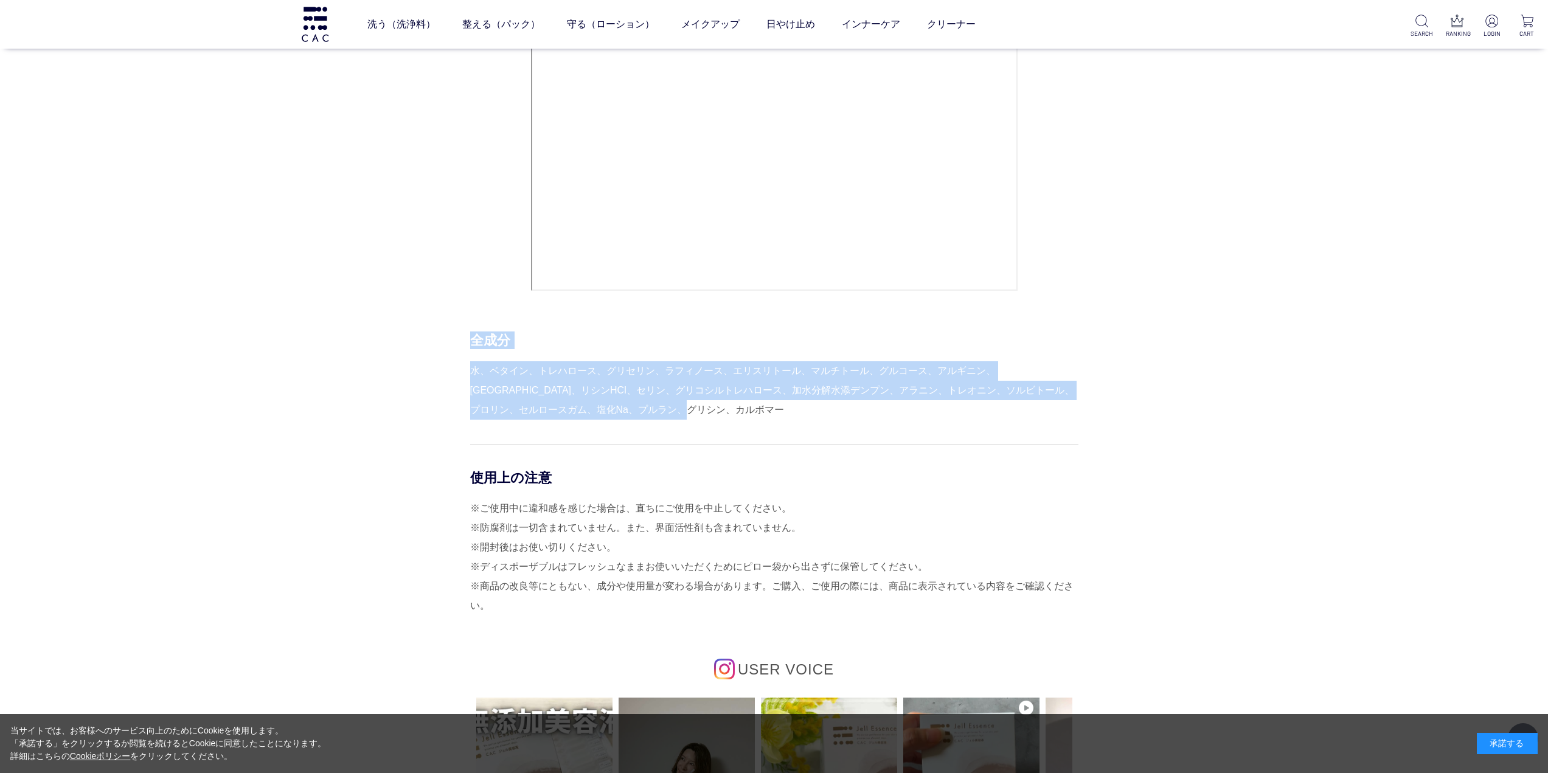 This screenshot has width=1548, height=773. I want to click on a: メイクアップ, so click(711, 24).